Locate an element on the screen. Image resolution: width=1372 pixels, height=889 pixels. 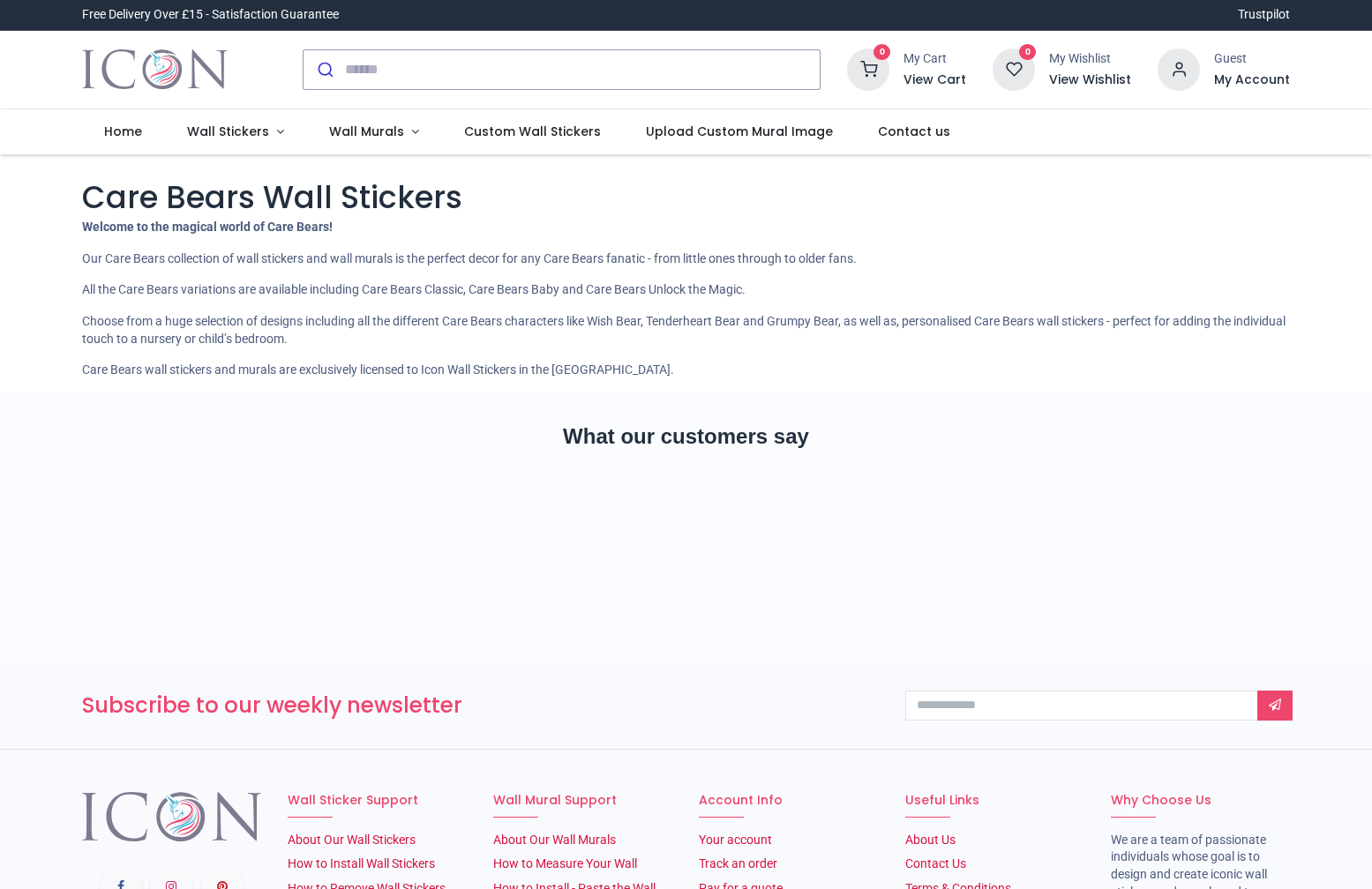
p: Our Care Bears collection of wall stickers and wall murals is the perfect decor for any Care Bear... is located at coordinates (686, 260).